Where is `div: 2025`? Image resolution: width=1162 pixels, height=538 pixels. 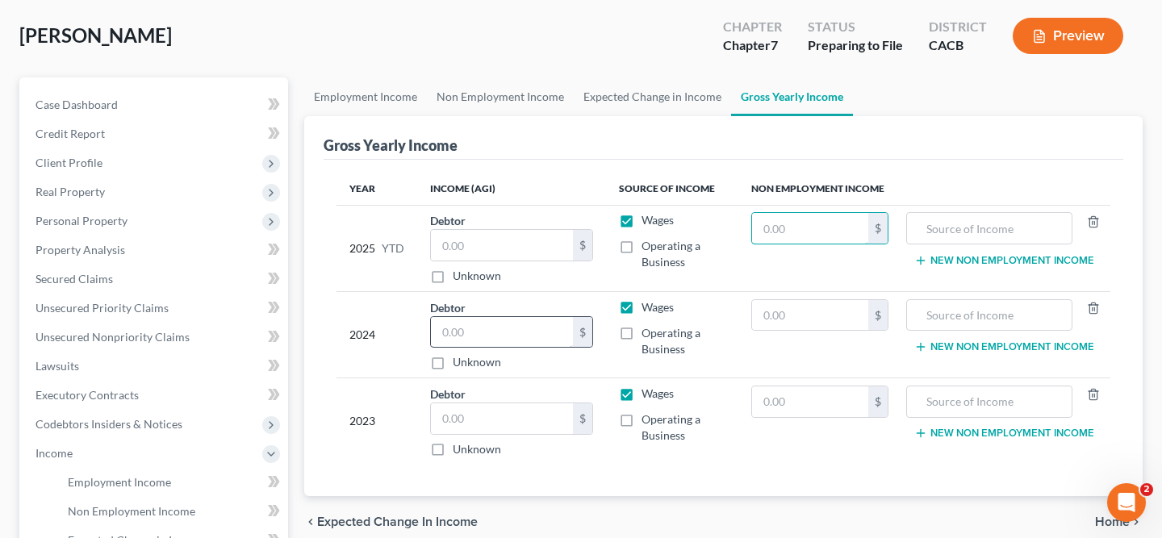 div: 2025 is located at coordinates (377, 248).